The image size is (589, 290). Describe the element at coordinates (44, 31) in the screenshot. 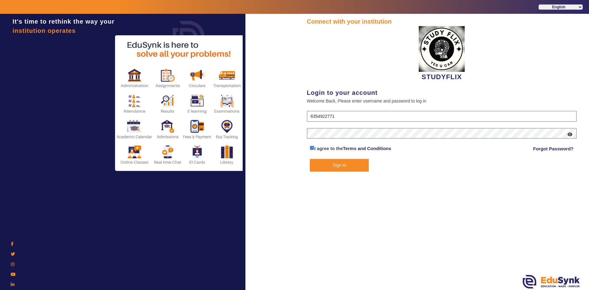

I see `span: institution operates` at that location.